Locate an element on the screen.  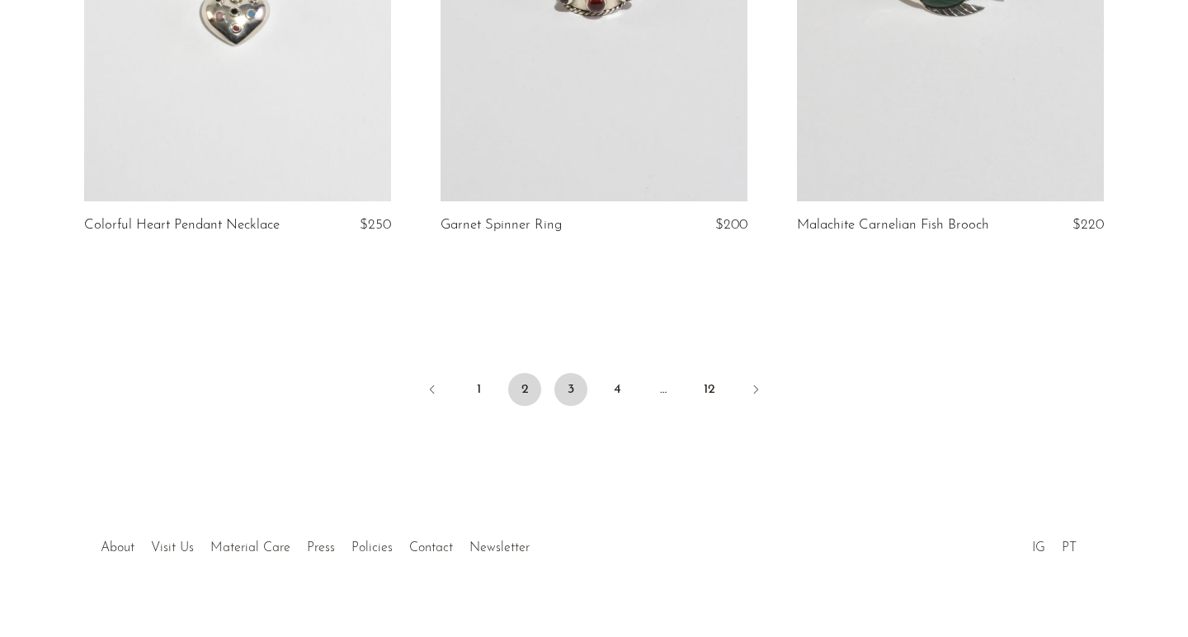
span: $250 is located at coordinates (375, 224).